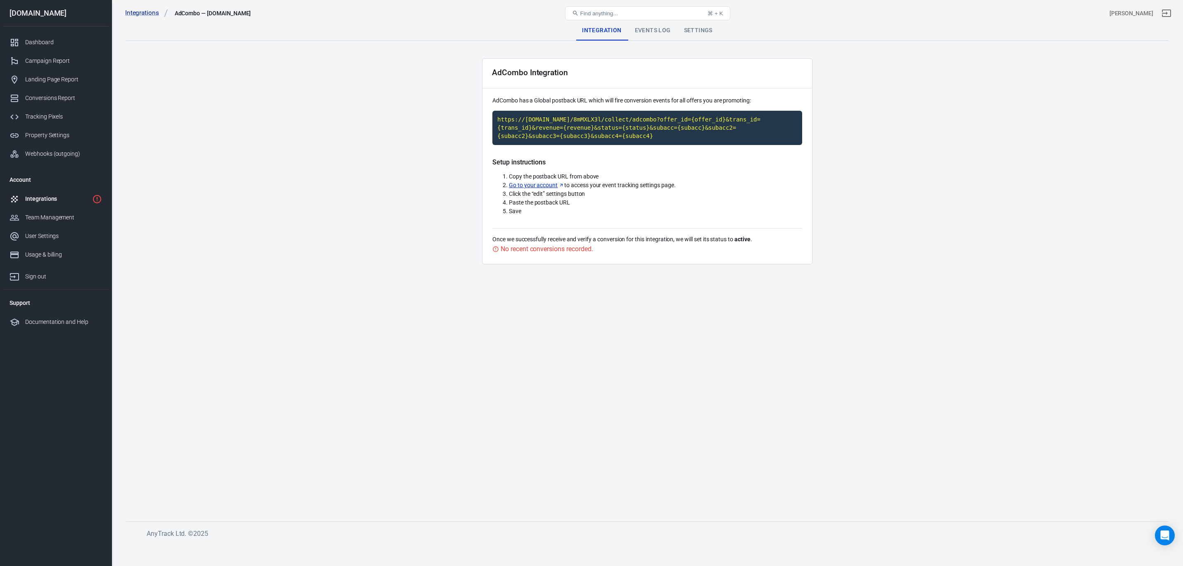 Image resolution: width=1183 pixels, height=566 pixels. Describe the element at coordinates (593, 185) in the screenshot. I see `span: to access your event tracking settings page.` at that location.